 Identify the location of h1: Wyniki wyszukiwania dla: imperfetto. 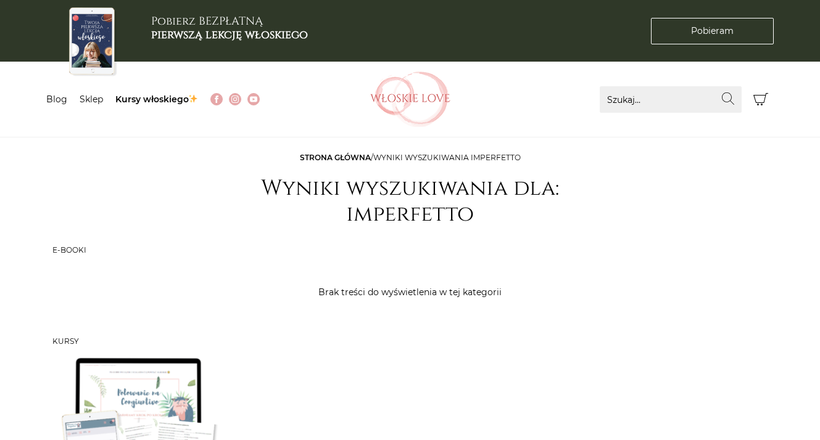
(410, 202).